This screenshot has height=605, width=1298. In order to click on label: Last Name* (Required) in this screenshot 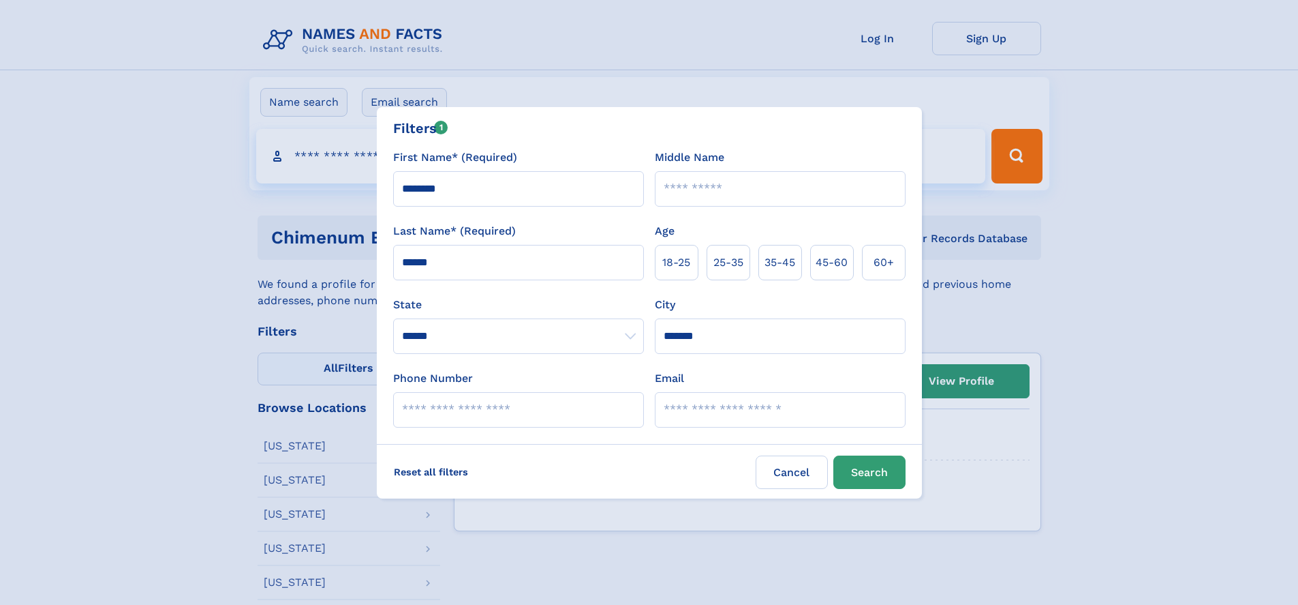, I will do `click(455, 231)`.